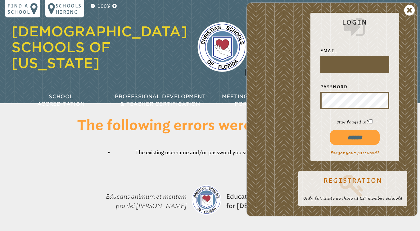  Describe the element at coordinates (61, 100) in the screenshot. I see `span: School Accreditation` at that location.